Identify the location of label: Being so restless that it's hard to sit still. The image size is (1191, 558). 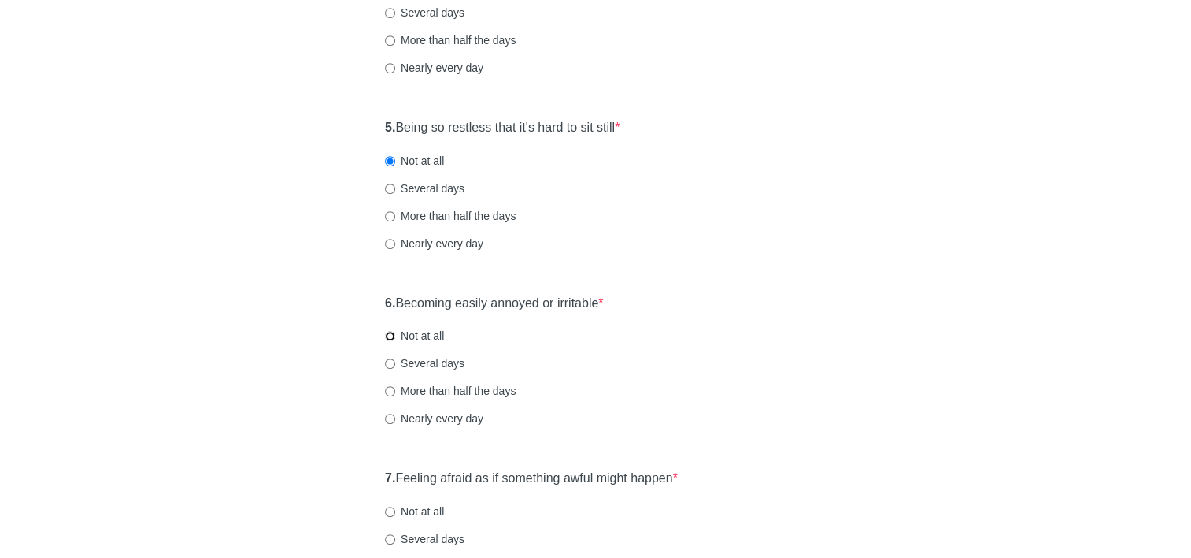
(502, 128).